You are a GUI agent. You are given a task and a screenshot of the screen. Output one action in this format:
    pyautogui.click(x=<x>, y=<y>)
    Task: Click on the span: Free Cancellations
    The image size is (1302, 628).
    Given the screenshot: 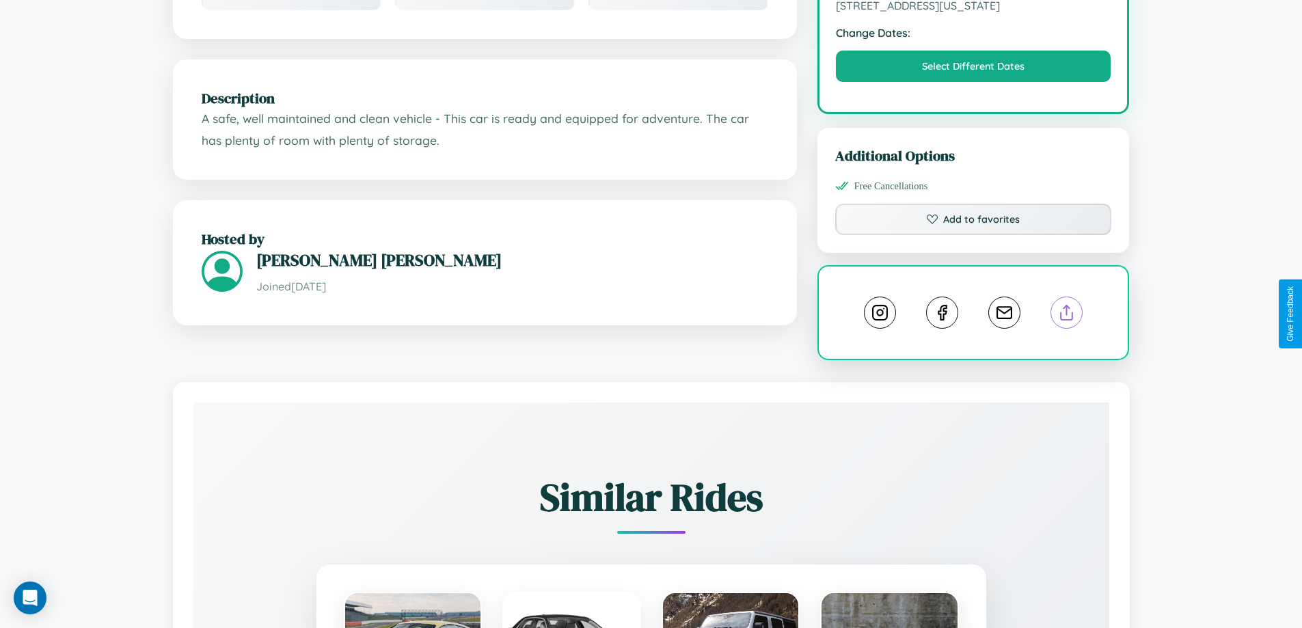 What is the action you would take?
    pyautogui.click(x=891, y=186)
    